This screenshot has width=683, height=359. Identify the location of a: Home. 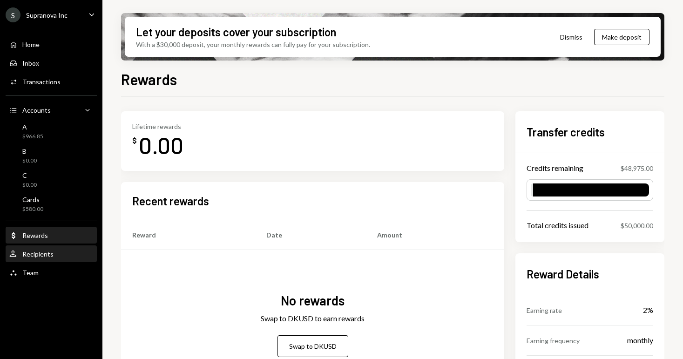
(51, 44).